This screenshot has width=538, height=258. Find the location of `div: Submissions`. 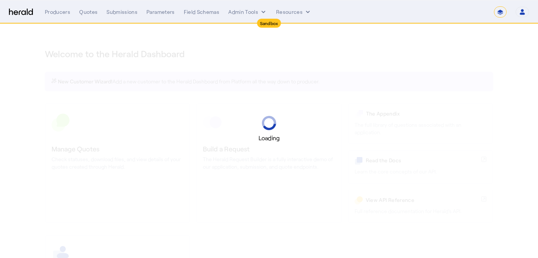

div: Submissions is located at coordinates (122, 12).